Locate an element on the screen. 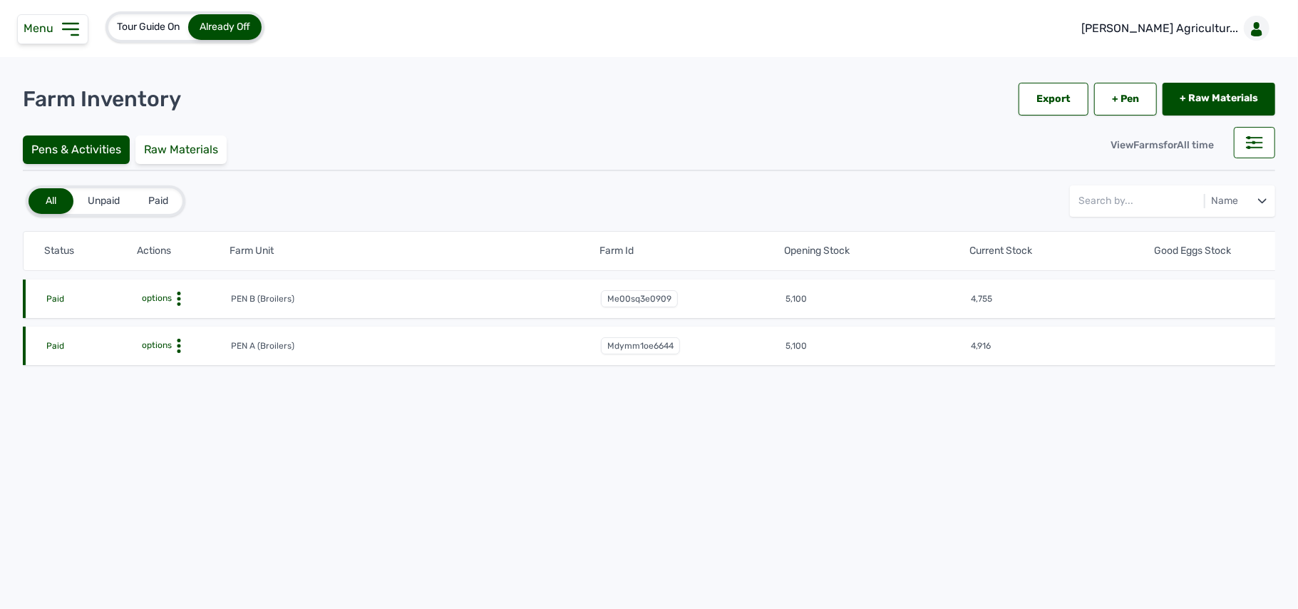 The image size is (1298, 609). div: Unpaid is located at coordinates (103, 201).